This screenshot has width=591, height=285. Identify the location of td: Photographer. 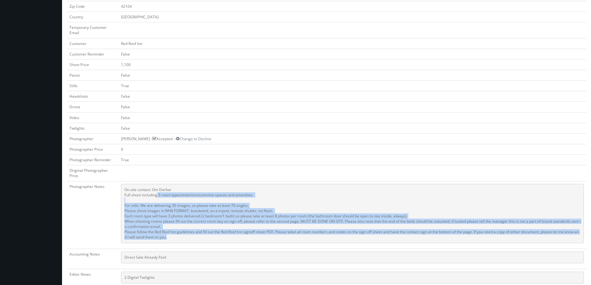
(93, 139).